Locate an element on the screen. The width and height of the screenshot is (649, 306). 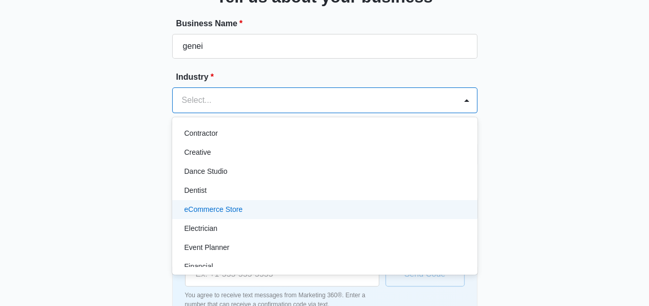
p: Creative is located at coordinates (198, 152).